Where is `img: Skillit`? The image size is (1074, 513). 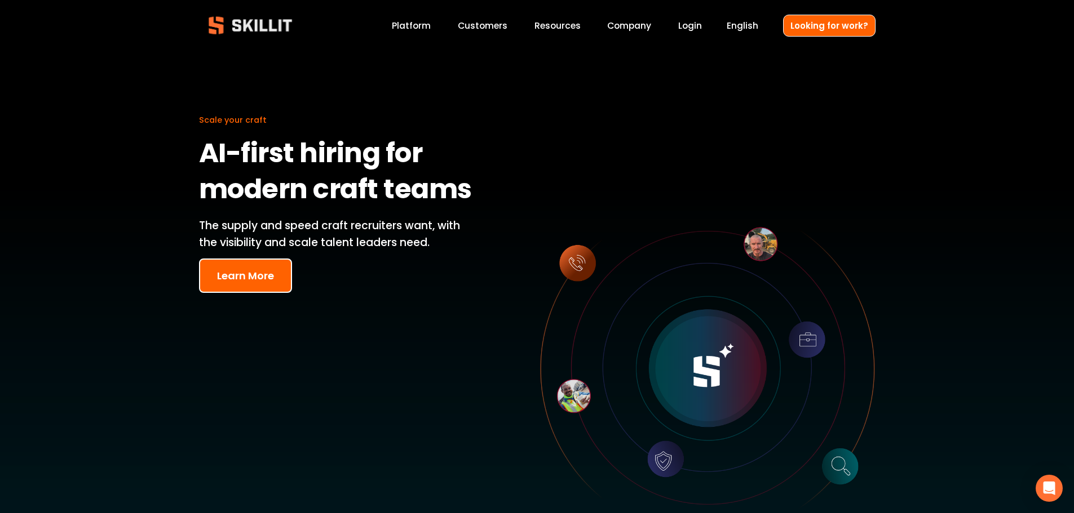
img: Skillit is located at coordinates (250, 25).